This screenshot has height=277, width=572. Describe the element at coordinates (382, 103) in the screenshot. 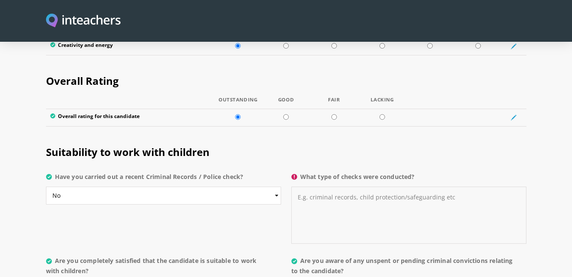

I see `th: Lacking` at that location.